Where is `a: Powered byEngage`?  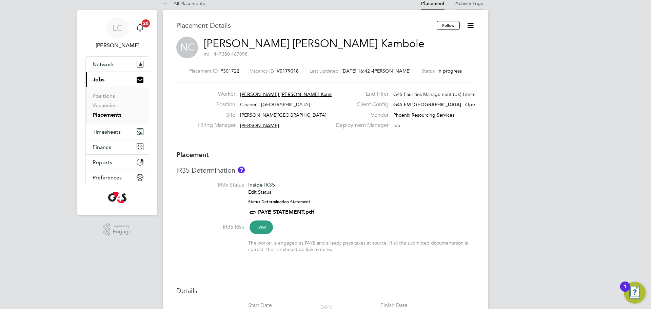 a: Powered byEngage is located at coordinates (117, 230).